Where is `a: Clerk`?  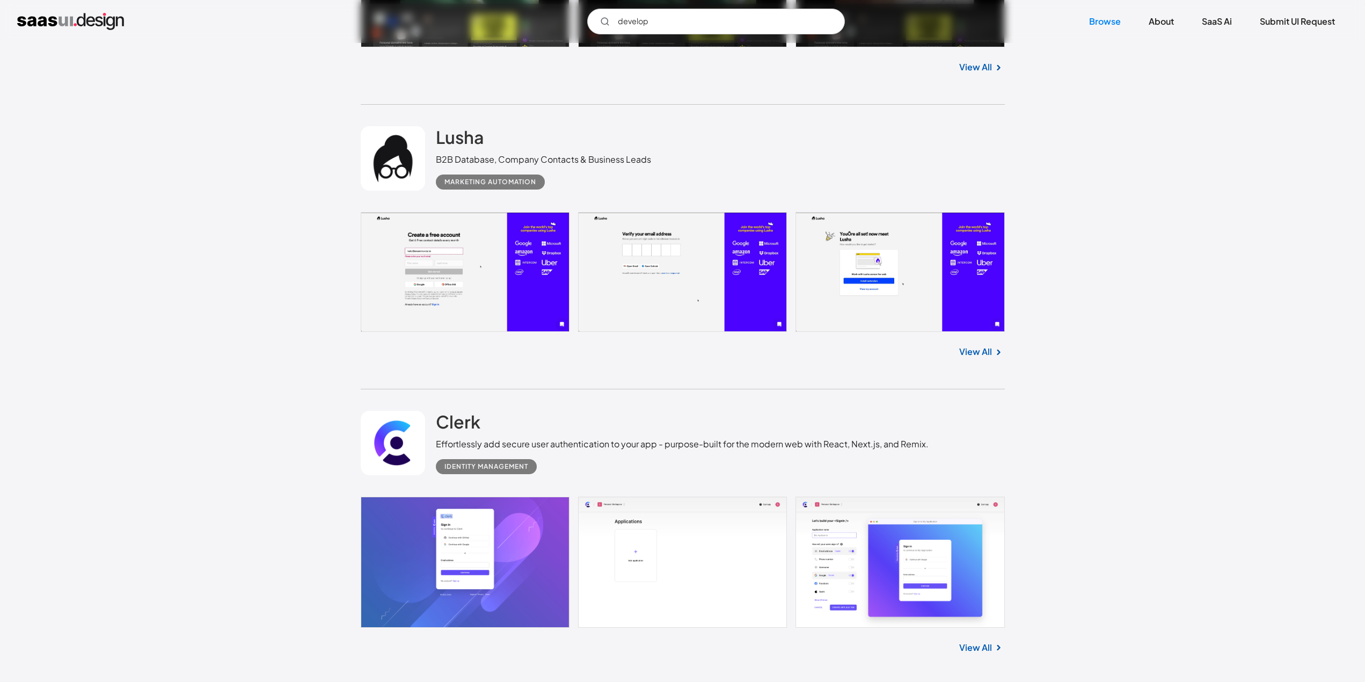 a: Clerk is located at coordinates (458, 424).